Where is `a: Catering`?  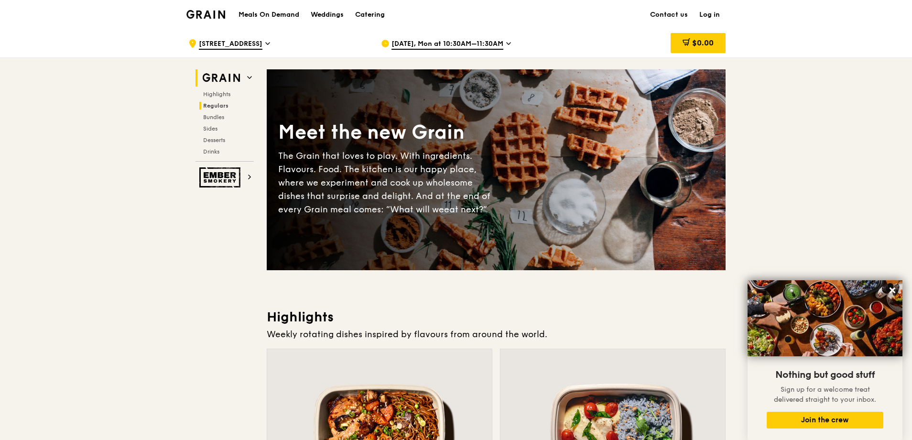
a: Catering is located at coordinates (370, 15).